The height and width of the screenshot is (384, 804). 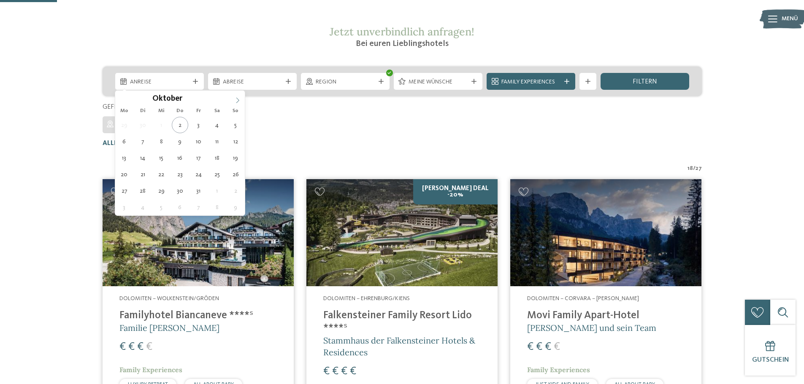 I want to click on span: Oktober 19, 2025, so click(x=235, y=158).